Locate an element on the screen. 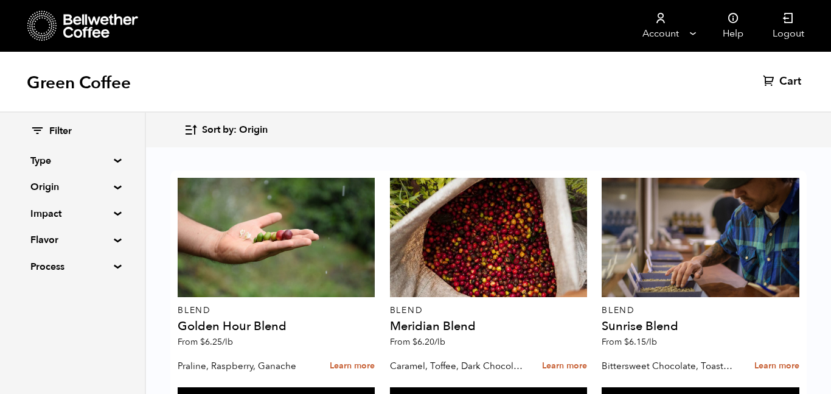  a: Cart is located at coordinates (783, 82).